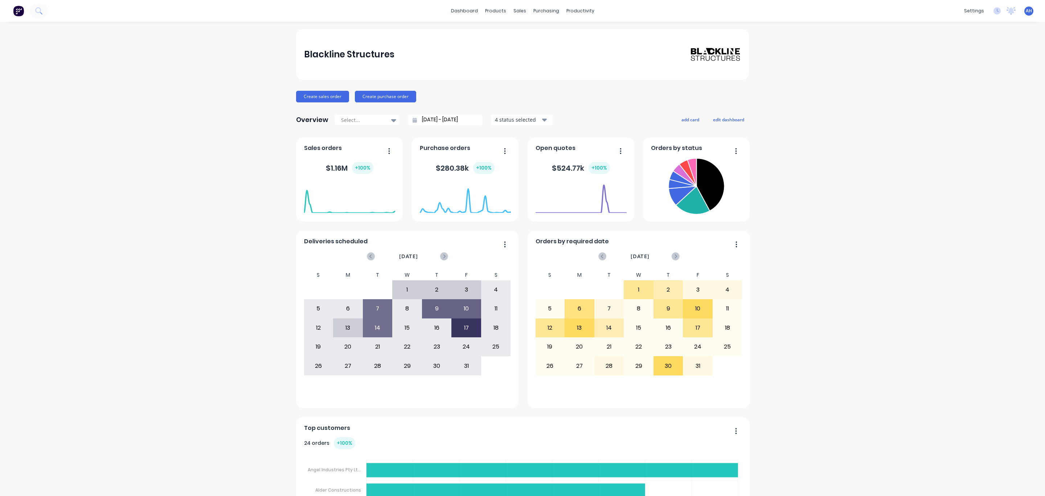 The height and width of the screenshot is (496, 1045). I want to click on button: Create purchase order, so click(385, 97).